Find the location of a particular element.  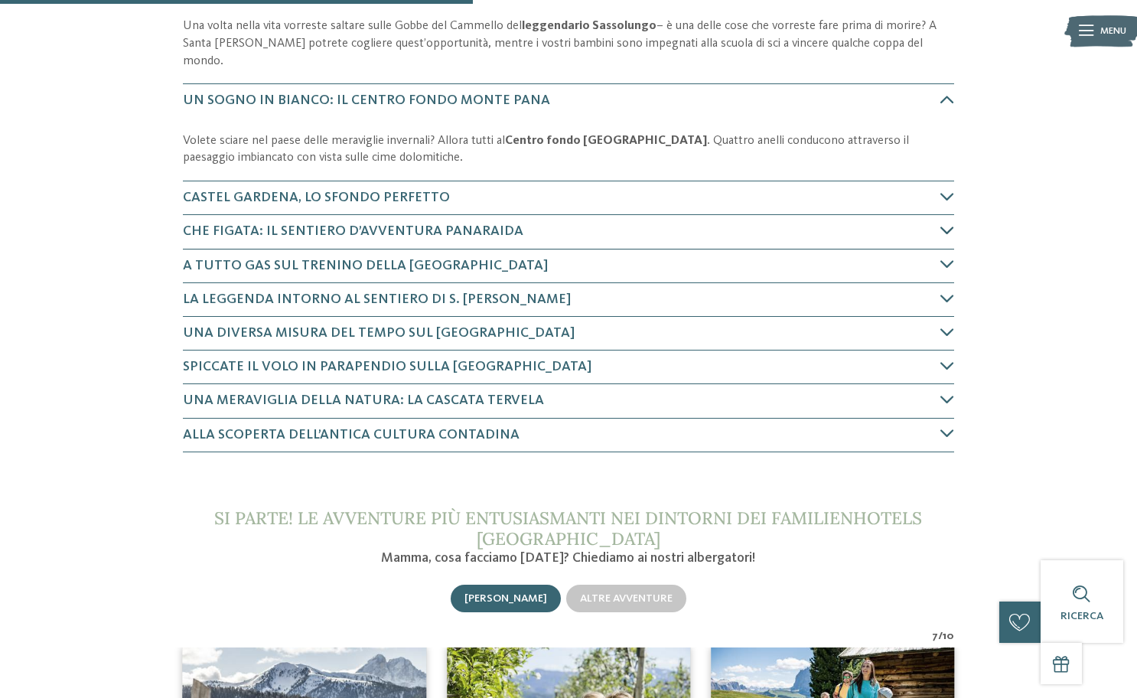

span: Un sogno in bianco: il Centro fondo Monte Pana is located at coordinates (366, 100).